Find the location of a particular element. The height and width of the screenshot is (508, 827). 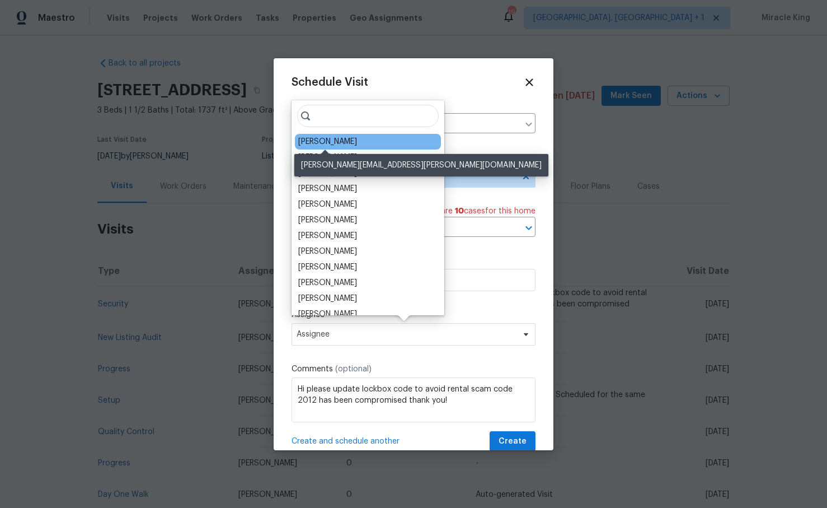

textarea: Hi please update lockbox code to avoid rental scam code 2012 has been compromised thank you! is located at coordinates (414, 400).